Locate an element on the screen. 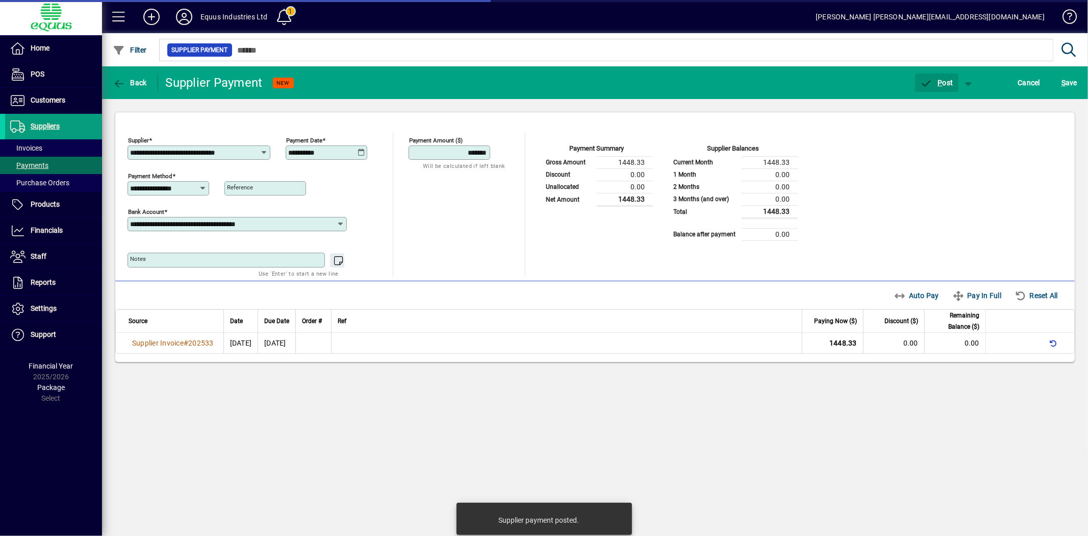 The height and width of the screenshot is (536, 1088). span: Back is located at coordinates (130, 83).